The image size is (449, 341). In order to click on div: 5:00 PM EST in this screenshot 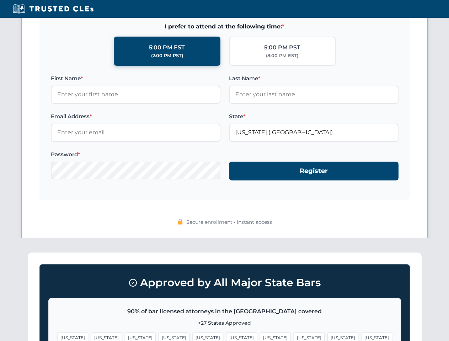, I will do `click(167, 48)`.